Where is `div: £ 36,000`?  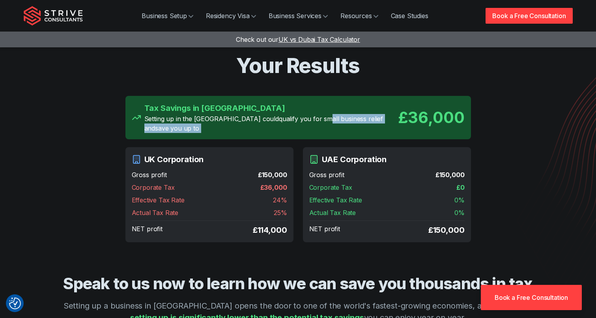 div: £ 36,000 is located at coordinates (431, 118).